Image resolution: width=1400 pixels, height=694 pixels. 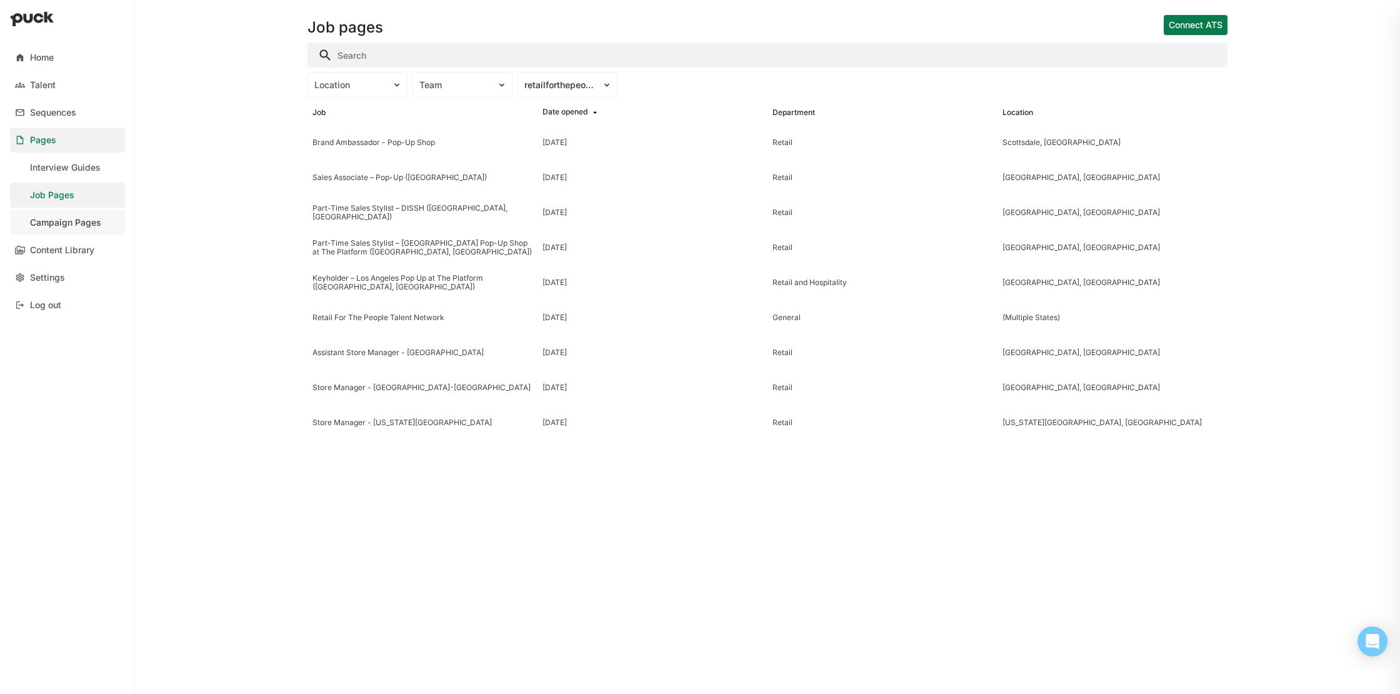 I want to click on a: Home, so click(x=67, y=57).